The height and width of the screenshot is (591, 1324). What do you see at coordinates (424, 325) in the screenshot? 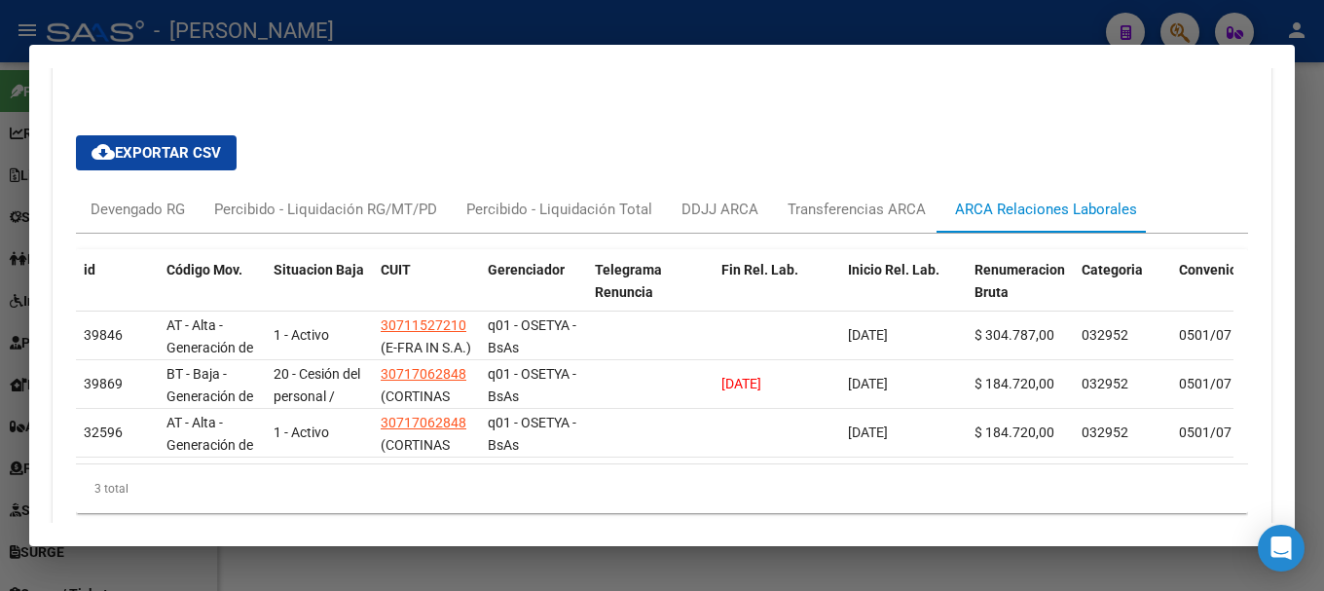
I see `span: 30711527210` at bounding box center [424, 325].